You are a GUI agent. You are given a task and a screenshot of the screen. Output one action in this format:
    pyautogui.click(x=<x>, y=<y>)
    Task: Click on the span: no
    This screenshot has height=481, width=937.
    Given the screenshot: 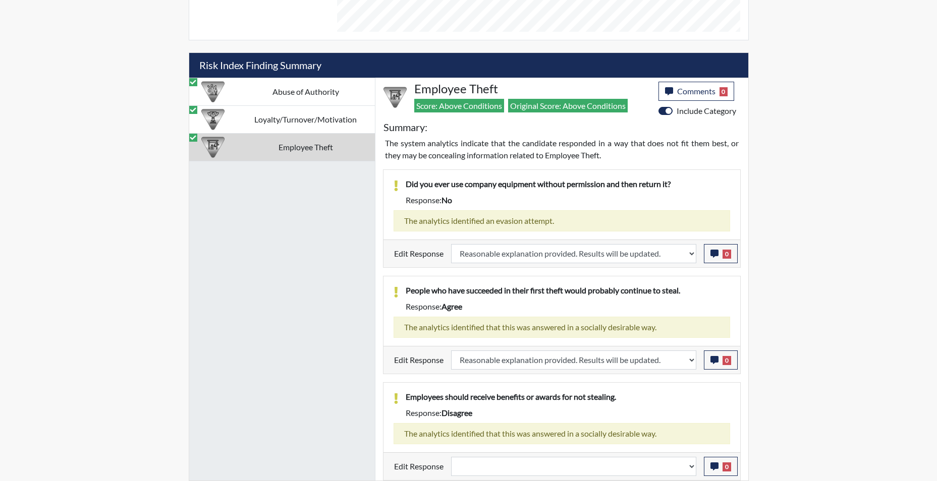 What is the action you would take?
    pyautogui.click(x=446, y=200)
    